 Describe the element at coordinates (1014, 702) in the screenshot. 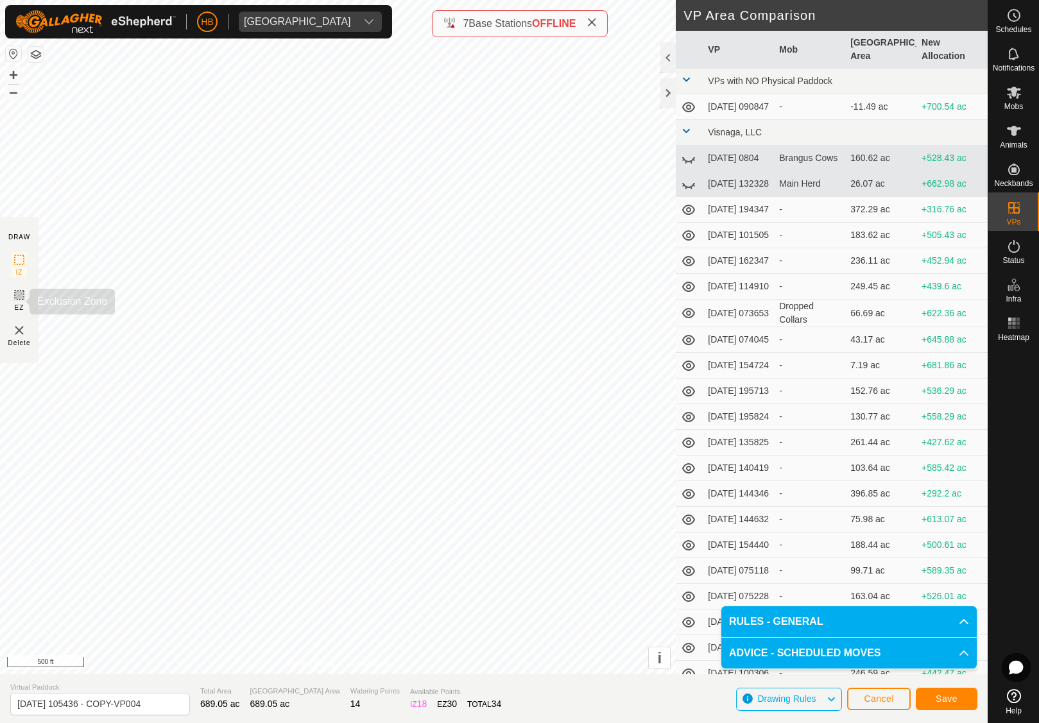

I see `a: Help` at that location.